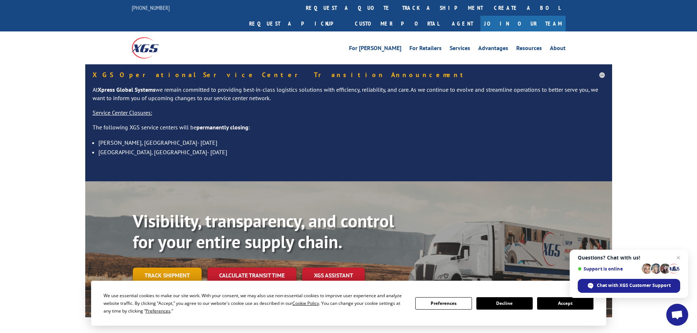 This screenshot has height=333, width=697. I want to click on a: Agent, so click(463, 23).